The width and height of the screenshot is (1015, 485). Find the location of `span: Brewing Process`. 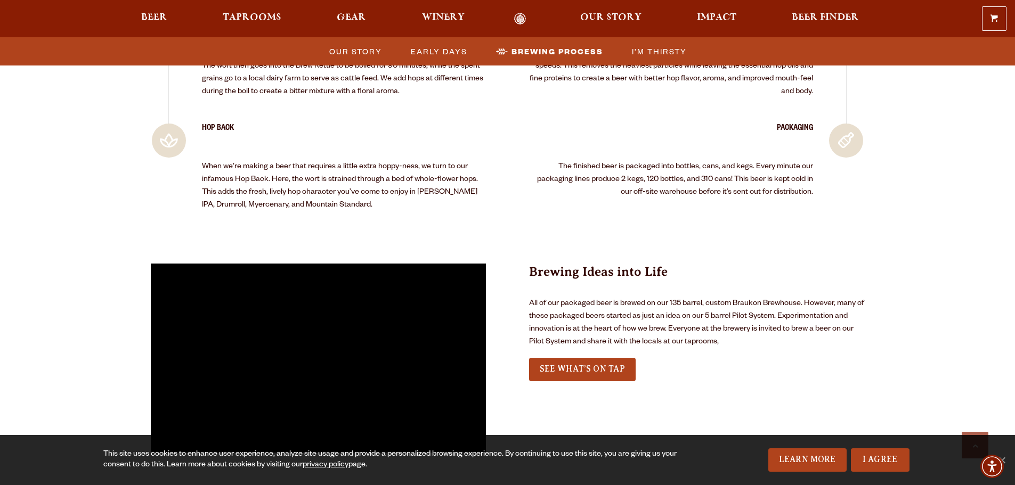

span: Brewing Process is located at coordinates (557, 51).